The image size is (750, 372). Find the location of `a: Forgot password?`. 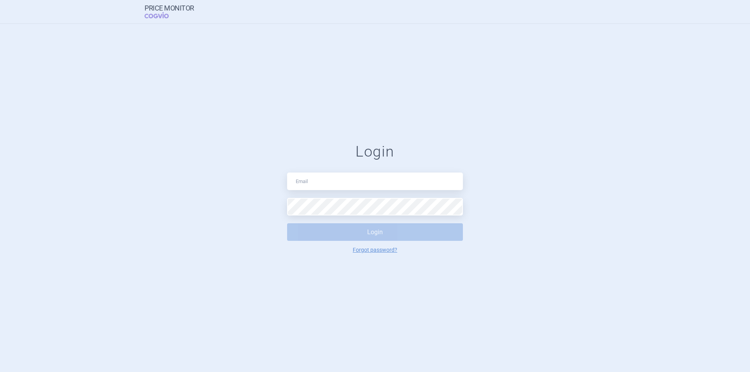

a: Forgot password? is located at coordinates (375, 250).